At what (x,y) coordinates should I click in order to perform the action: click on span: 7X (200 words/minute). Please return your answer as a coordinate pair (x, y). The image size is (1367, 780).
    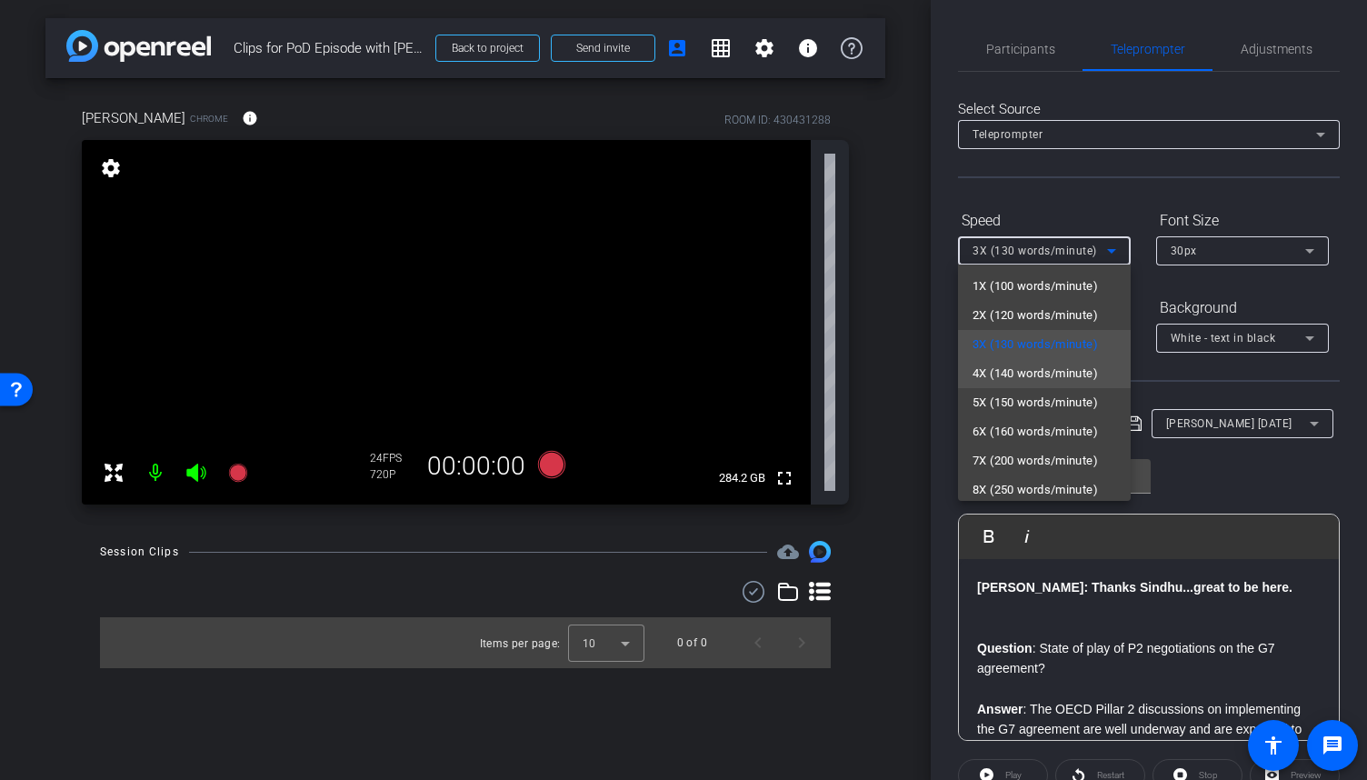
    Looking at the image, I should click on (1035, 461).